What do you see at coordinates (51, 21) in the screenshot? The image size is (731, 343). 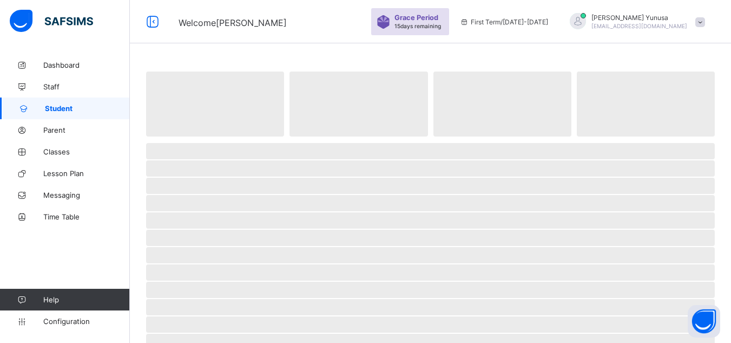 I see `img: safsims` at bounding box center [51, 21].